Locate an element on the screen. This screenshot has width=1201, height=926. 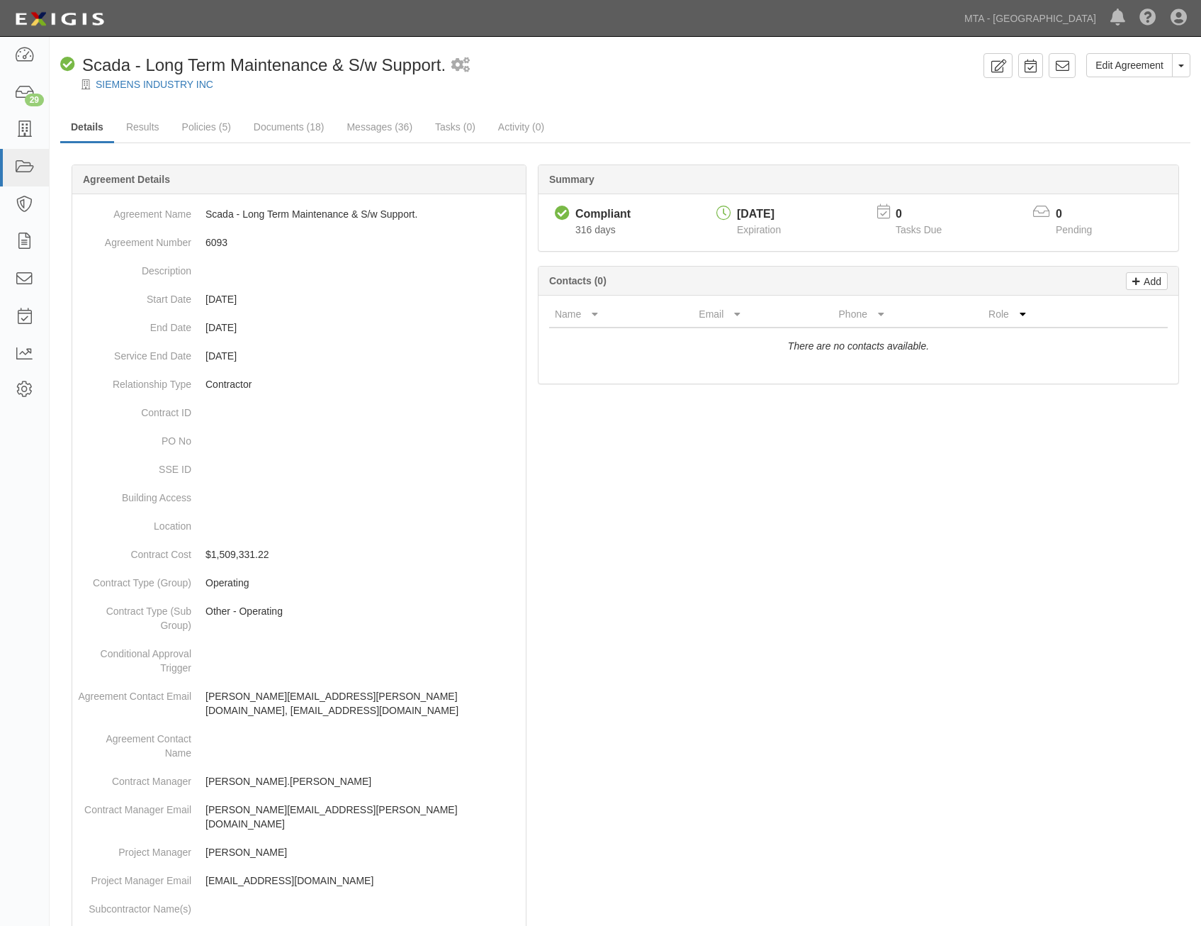
b: Contacts (0) is located at coordinates (578, 281).